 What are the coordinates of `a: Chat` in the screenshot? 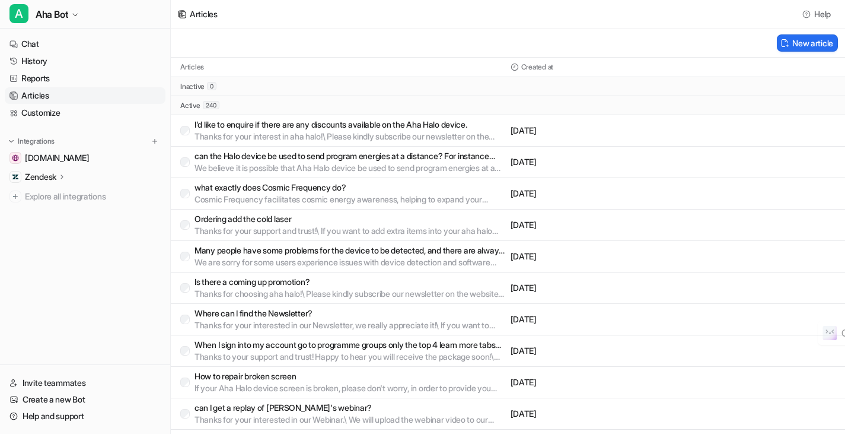 It's located at (85, 44).